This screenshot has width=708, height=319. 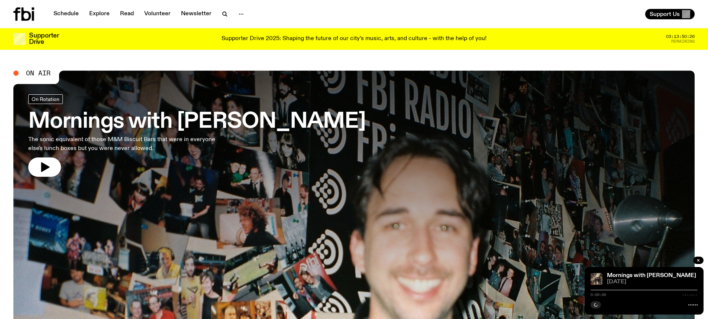 I want to click on p: The sonic equivalent of those M&M Biscuit Bars that were in everyone else's lunch boxes but you w..., so click(x=123, y=144).